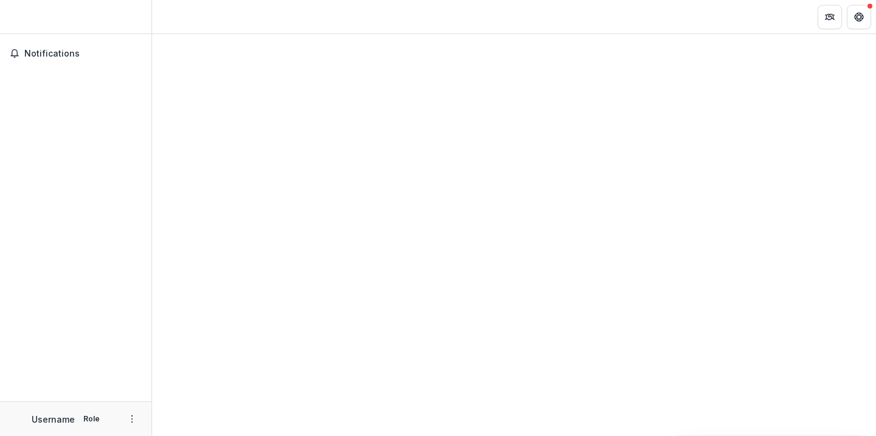 The height and width of the screenshot is (436, 876). What do you see at coordinates (829, 17) in the screenshot?
I see `button: Partners` at bounding box center [829, 17].